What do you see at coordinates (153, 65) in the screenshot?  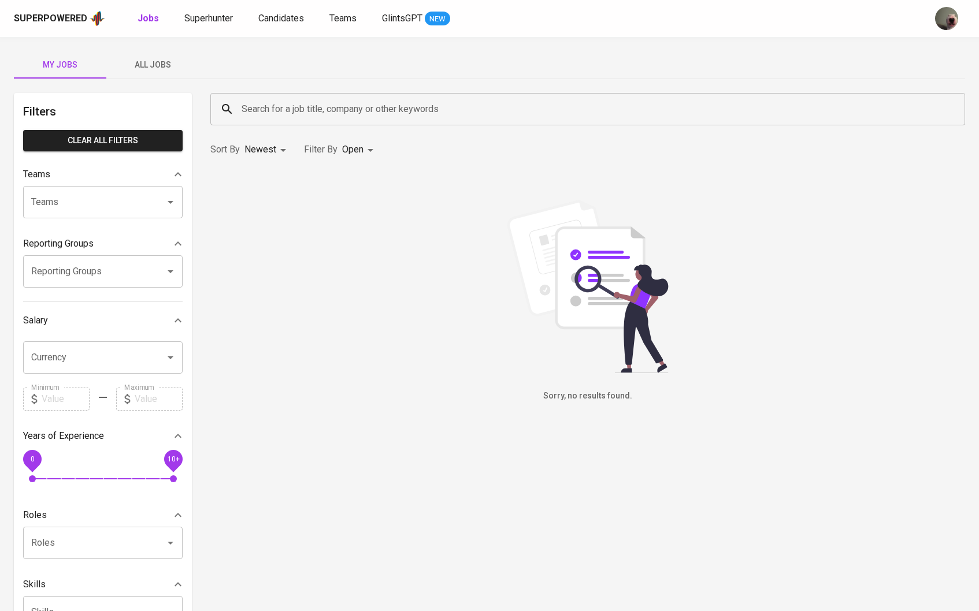 I see `span: All Jobs` at bounding box center [153, 65].